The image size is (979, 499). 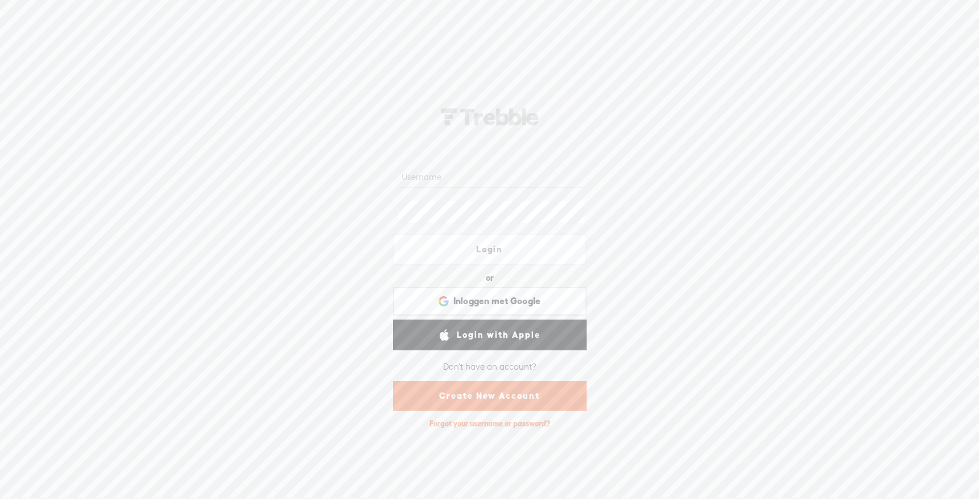 What do you see at coordinates (490, 335) in the screenshot?
I see `a: Login with Apple` at bounding box center [490, 335].